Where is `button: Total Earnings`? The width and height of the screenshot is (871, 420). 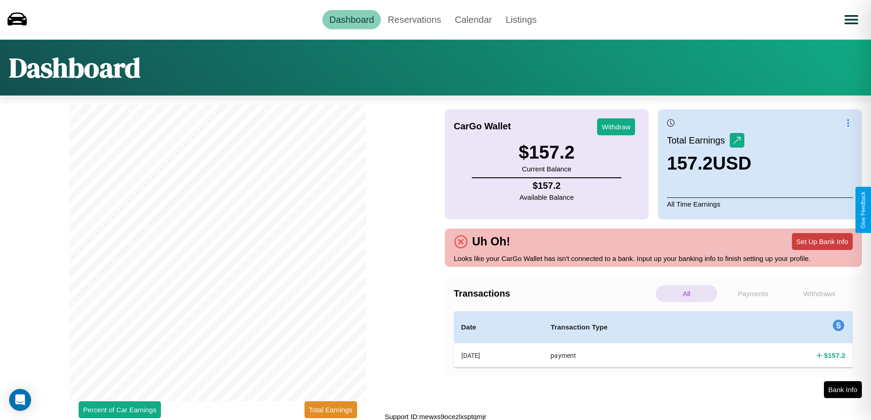 button: Total Earnings is located at coordinates (331, 410).